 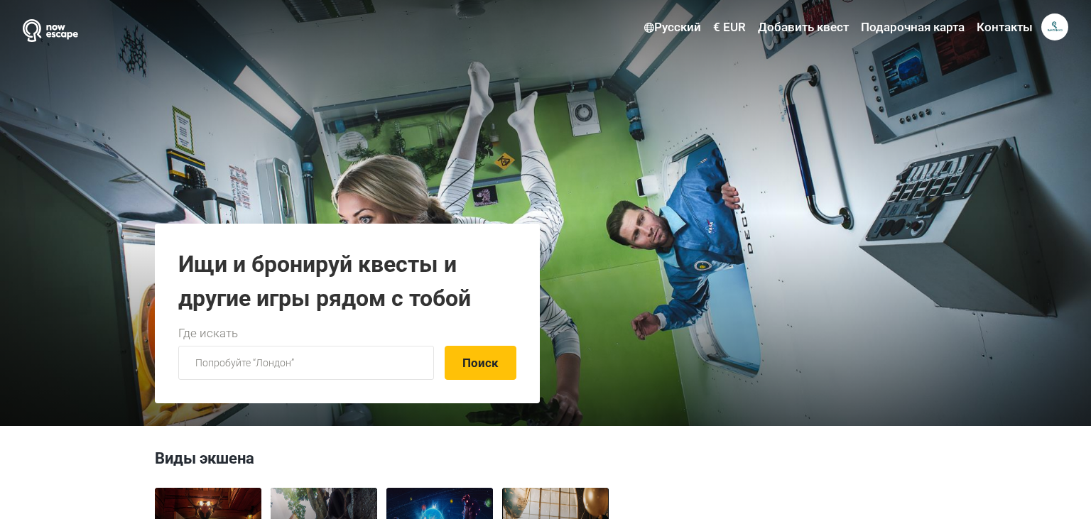 What do you see at coordinates (208, 334) in the screenshot?
I see `label: Где искать` at bounding box center [208, 334].